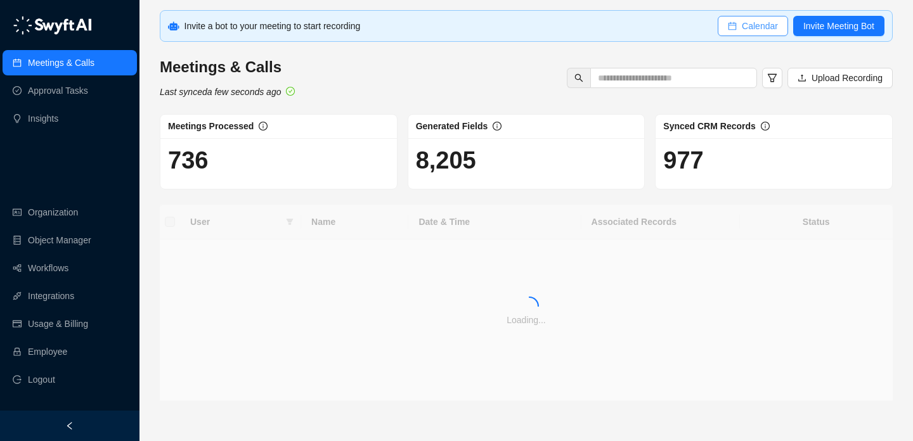  I want to click on span: Calendar, so click(760, 26).